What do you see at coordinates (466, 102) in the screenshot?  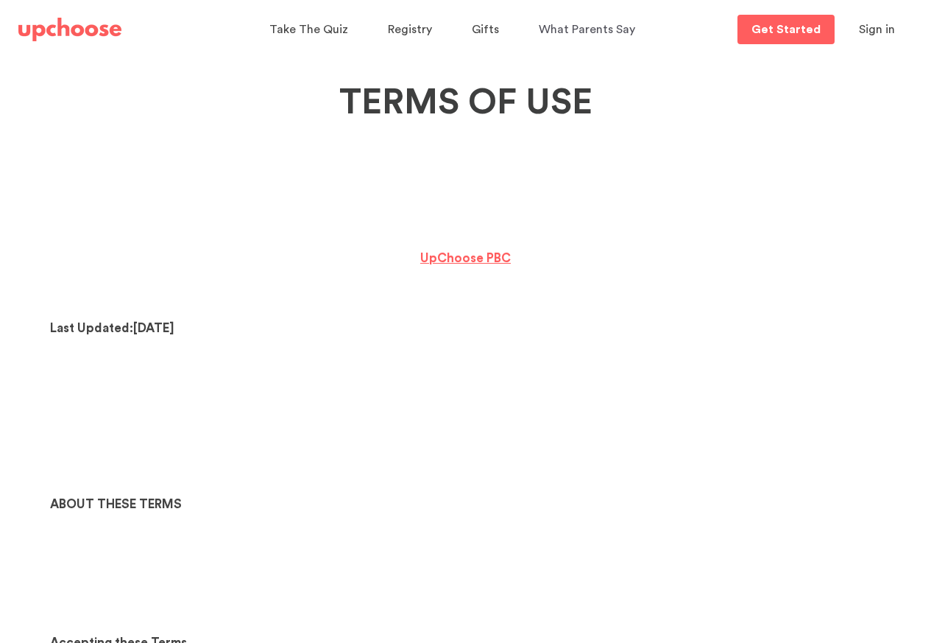 I see `strong: TERMS OF USE` at bounding box center [466, 102].